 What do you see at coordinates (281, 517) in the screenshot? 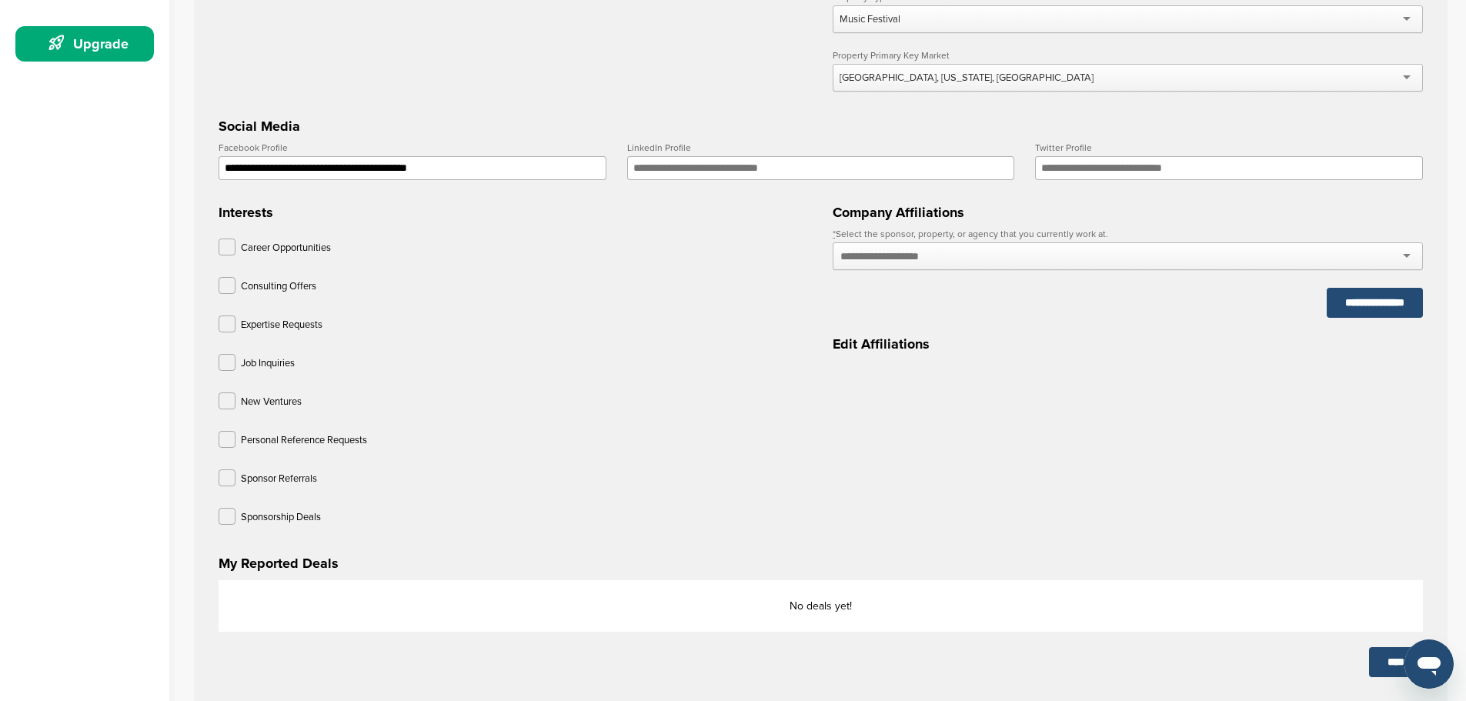
I see `p: Sponsorship Deals` at bounding box center [281, 517].